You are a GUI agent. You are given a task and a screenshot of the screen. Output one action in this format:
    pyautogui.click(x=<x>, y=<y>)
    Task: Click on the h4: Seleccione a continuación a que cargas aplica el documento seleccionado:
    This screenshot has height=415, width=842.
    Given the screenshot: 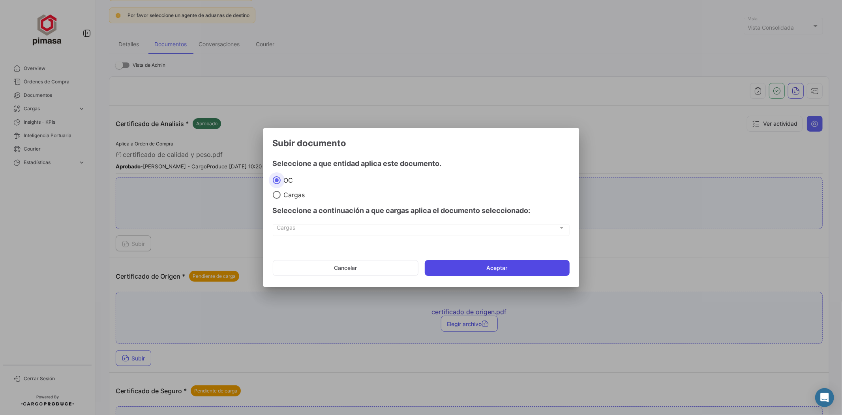 What is the action you would take?
    pyautogui.click(x=421, y=210)
    